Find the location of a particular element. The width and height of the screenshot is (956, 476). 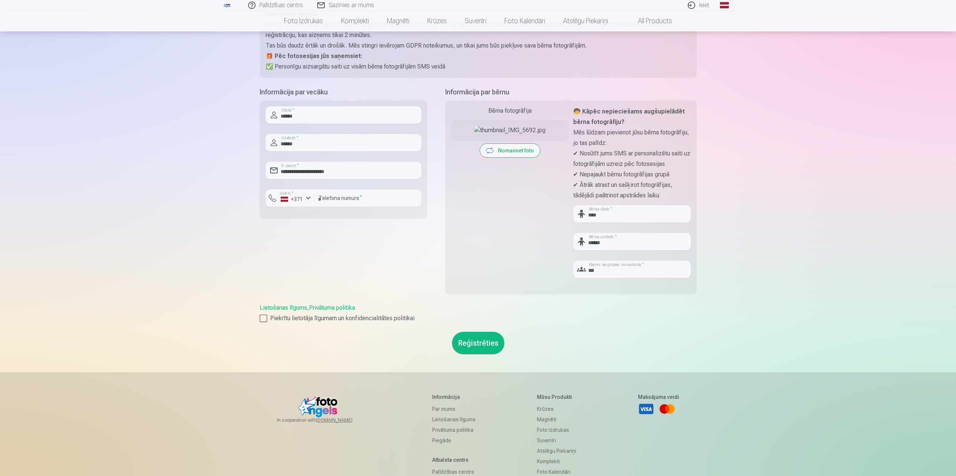

p: ✔ Ātrāk atrast un sašķirot fotogrāfijas, tādējādi paātrinot apstrādes laiku is located at coordinates (632, 190).